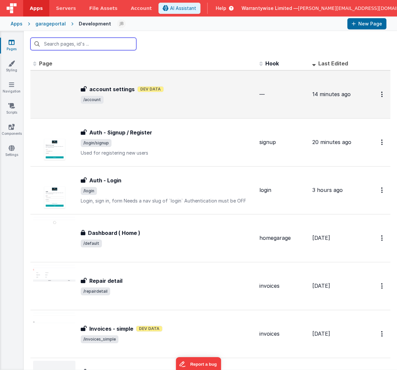  I want to click on h3: Auth - Signup / Register, so click(121, 133).